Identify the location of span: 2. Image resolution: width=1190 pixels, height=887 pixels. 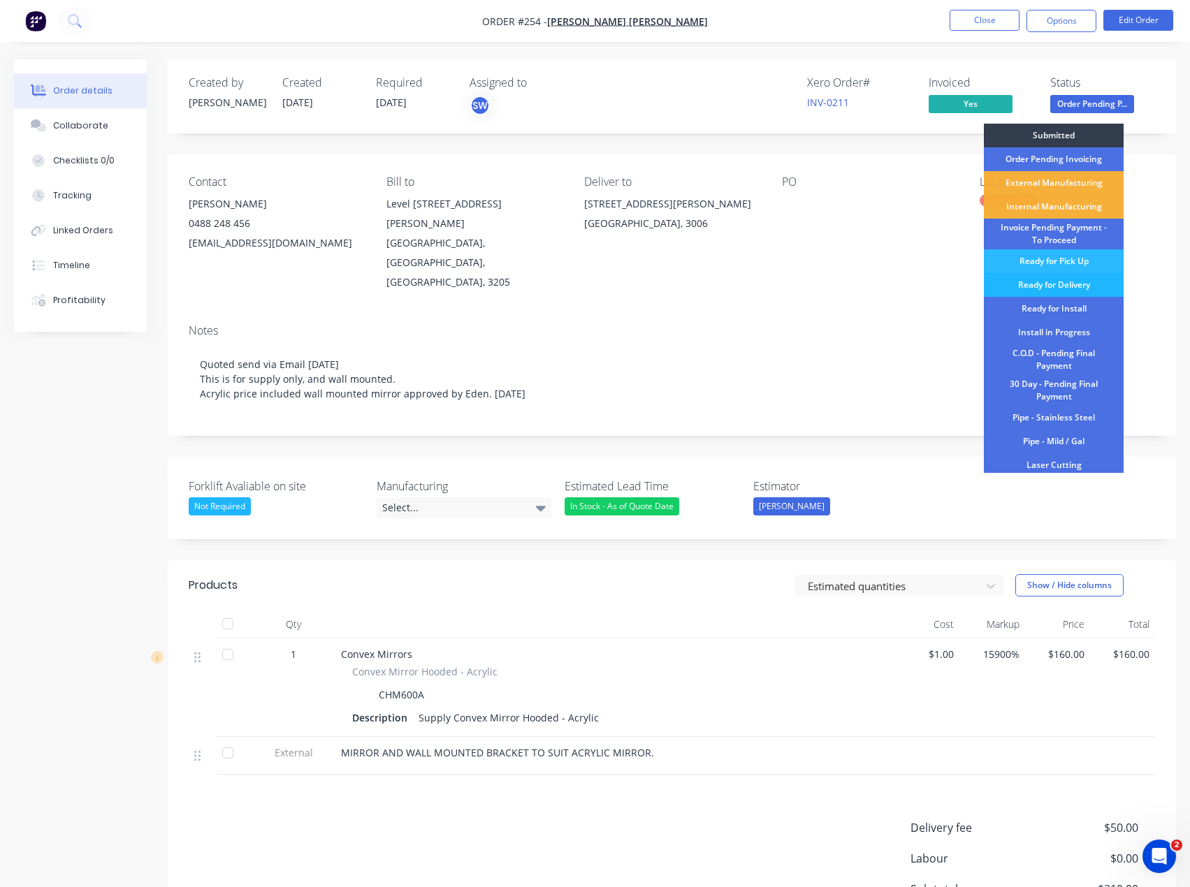
(1177, 846).